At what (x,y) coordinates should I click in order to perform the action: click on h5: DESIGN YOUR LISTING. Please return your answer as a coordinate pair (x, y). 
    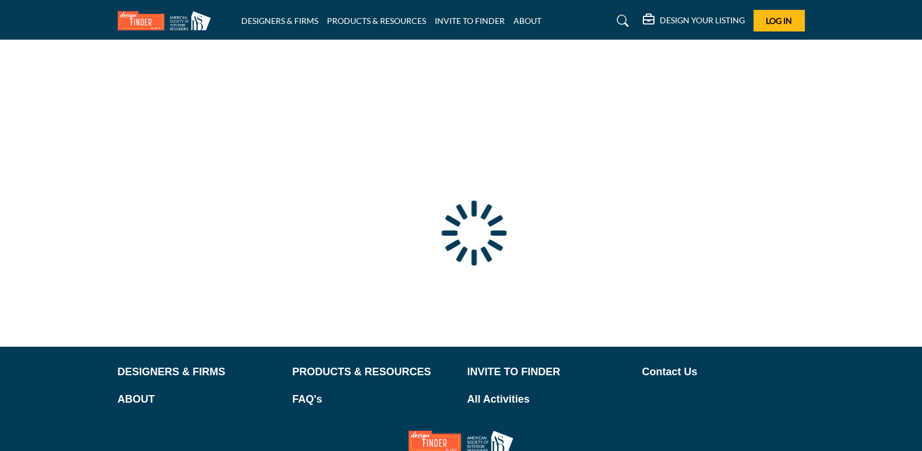
    Looking at the image, I should click on (702, 20).